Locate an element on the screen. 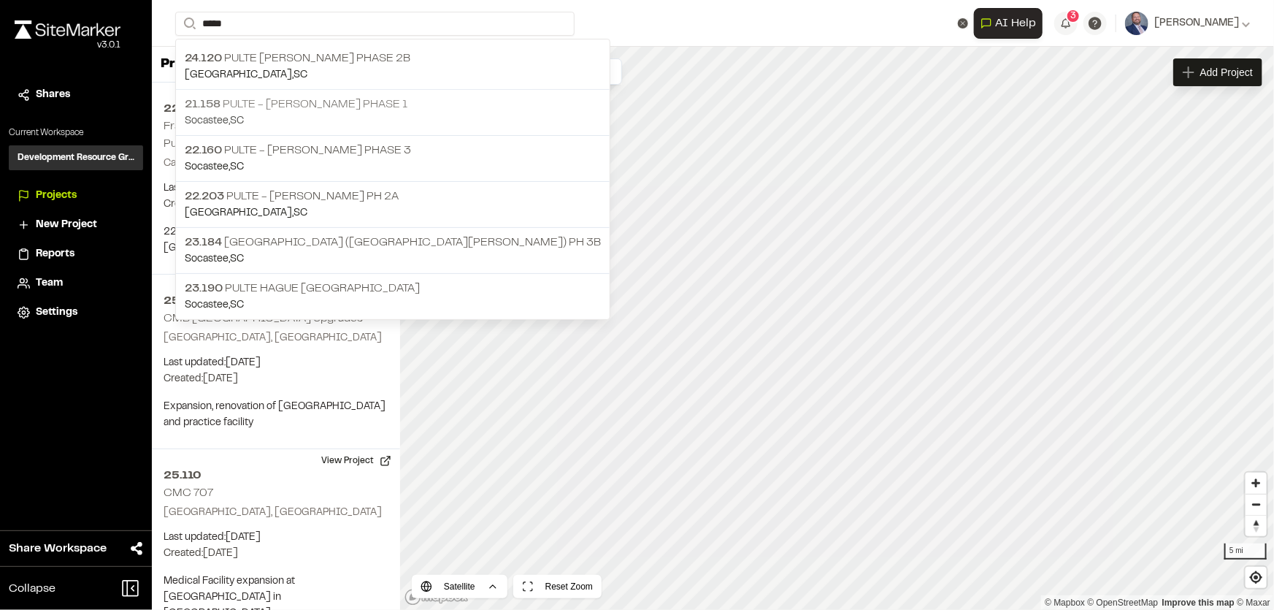 The width and height of the screenshot is (1274, 610). button: Zoom out is located at coordinates (1256, 504).